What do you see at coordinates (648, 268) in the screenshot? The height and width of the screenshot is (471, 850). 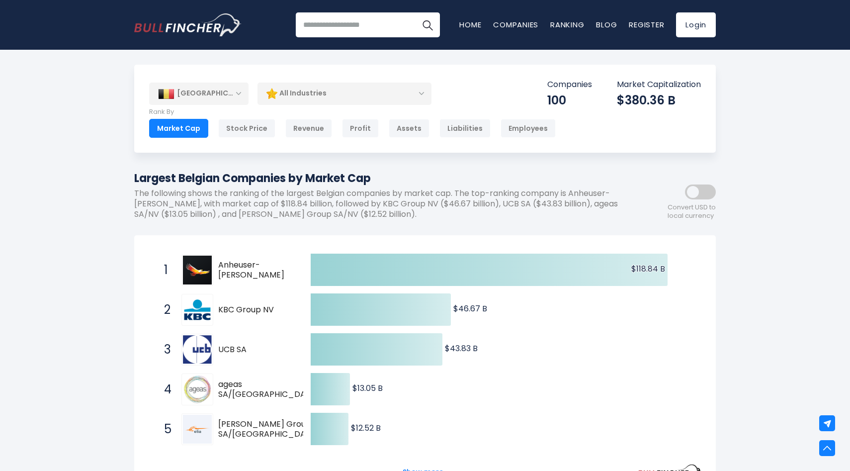 I see `text: $118.84 B` at bounding box center [648, 268].